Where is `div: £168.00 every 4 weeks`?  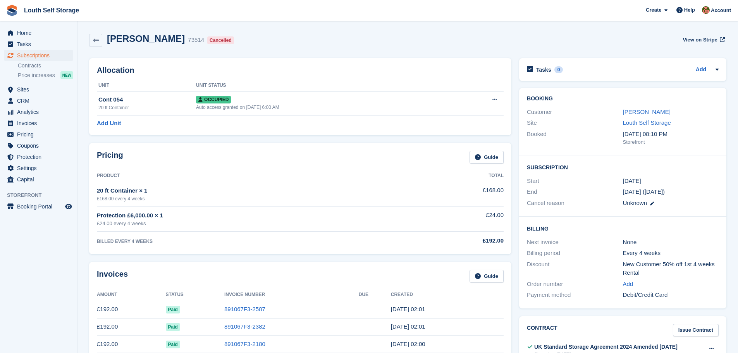 div: £168.00 every 4 weeks is located at coordinates (251, 199).